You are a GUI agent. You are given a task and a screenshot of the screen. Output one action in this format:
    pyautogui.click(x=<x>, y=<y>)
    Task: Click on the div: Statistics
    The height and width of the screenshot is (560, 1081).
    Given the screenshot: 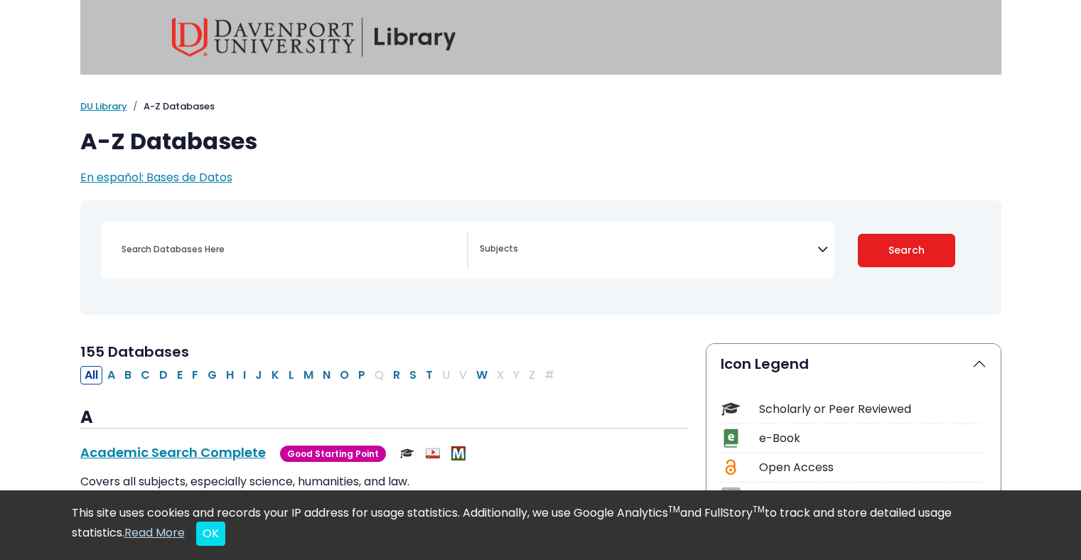 What is the action you would take?
    pyautogui.click(x=873, y=497)
    